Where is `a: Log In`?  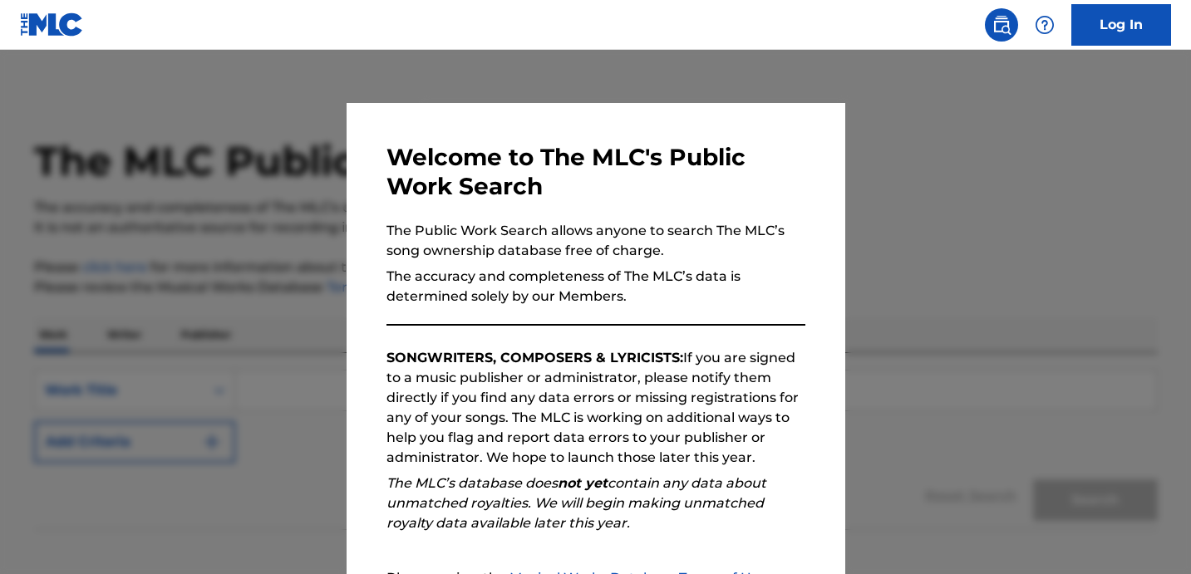 a: Log In is located at coordinates (1121, 25).